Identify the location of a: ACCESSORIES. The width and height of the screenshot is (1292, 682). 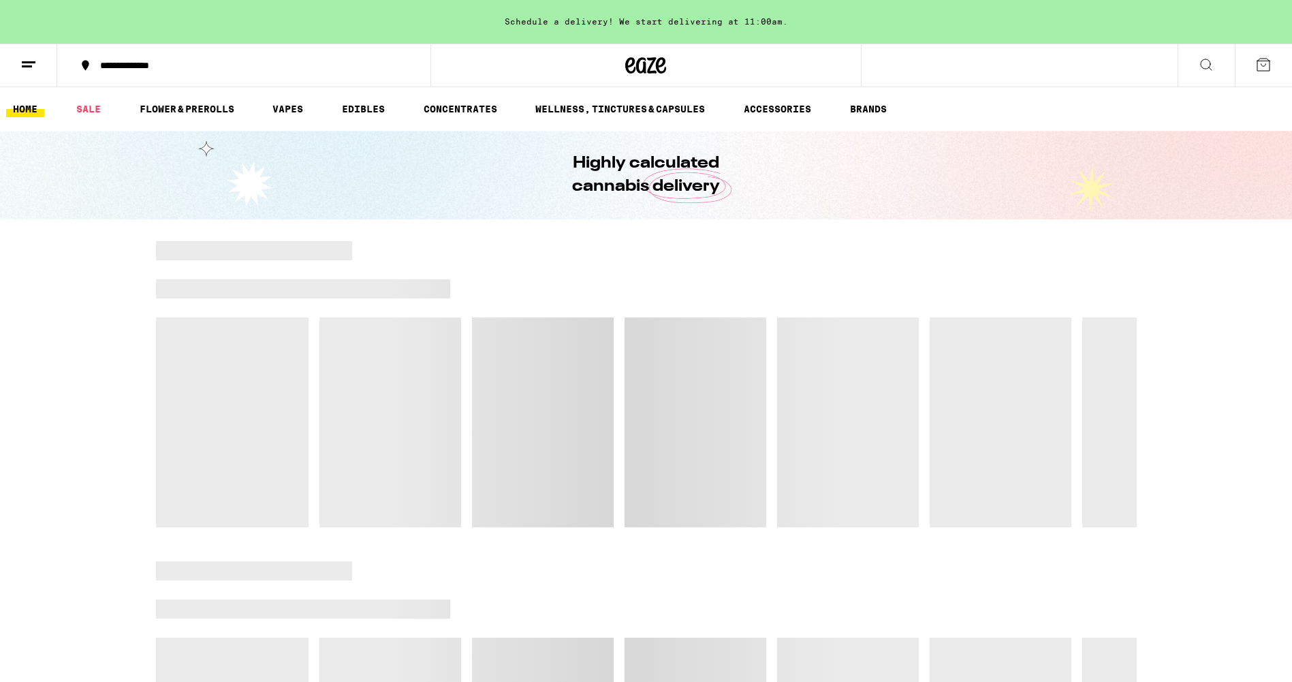
(777, 109).